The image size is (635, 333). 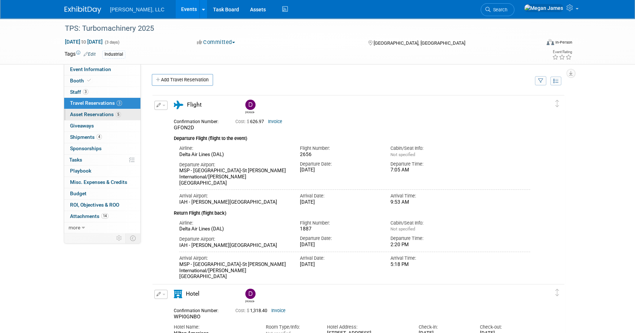 What do you see at coordinates (192, 294) in the screenshot?
I see `span: Hotel` at bounding box center [192, 294].